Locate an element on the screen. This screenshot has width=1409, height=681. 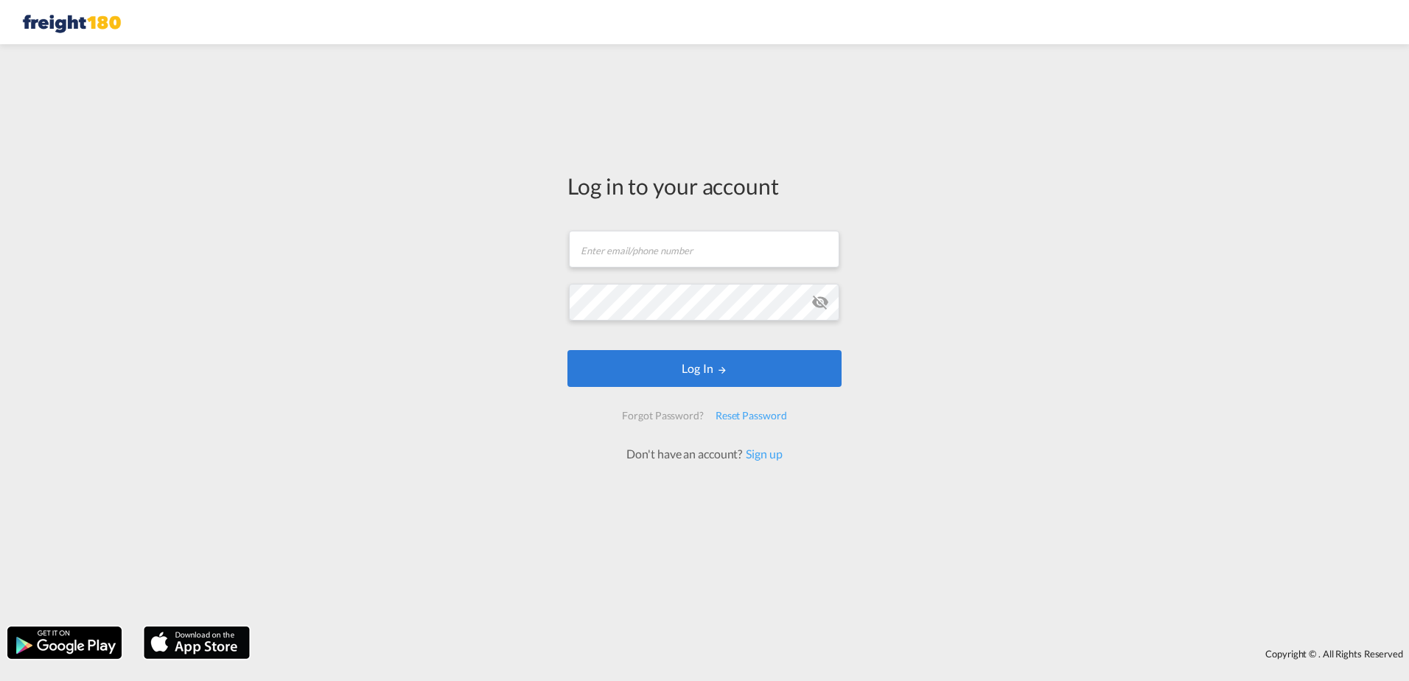
div: Copyright © . All Rights Reserved is located at coordinates (833, 654).